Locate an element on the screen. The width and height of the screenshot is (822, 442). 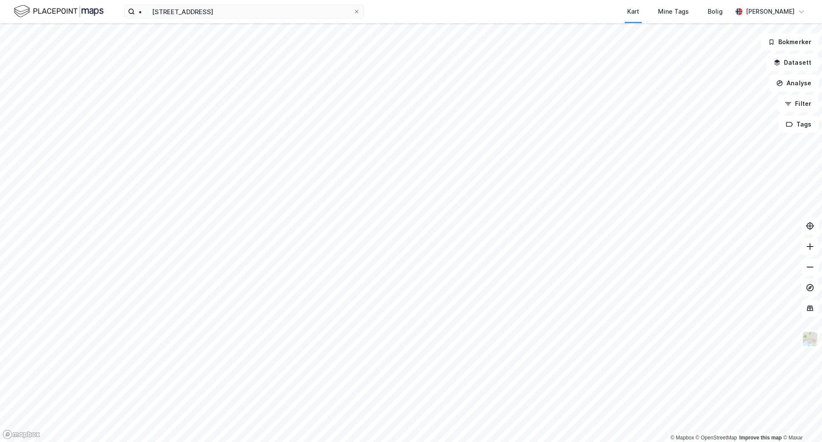
div: Kart is located at coordinates (633, 12).